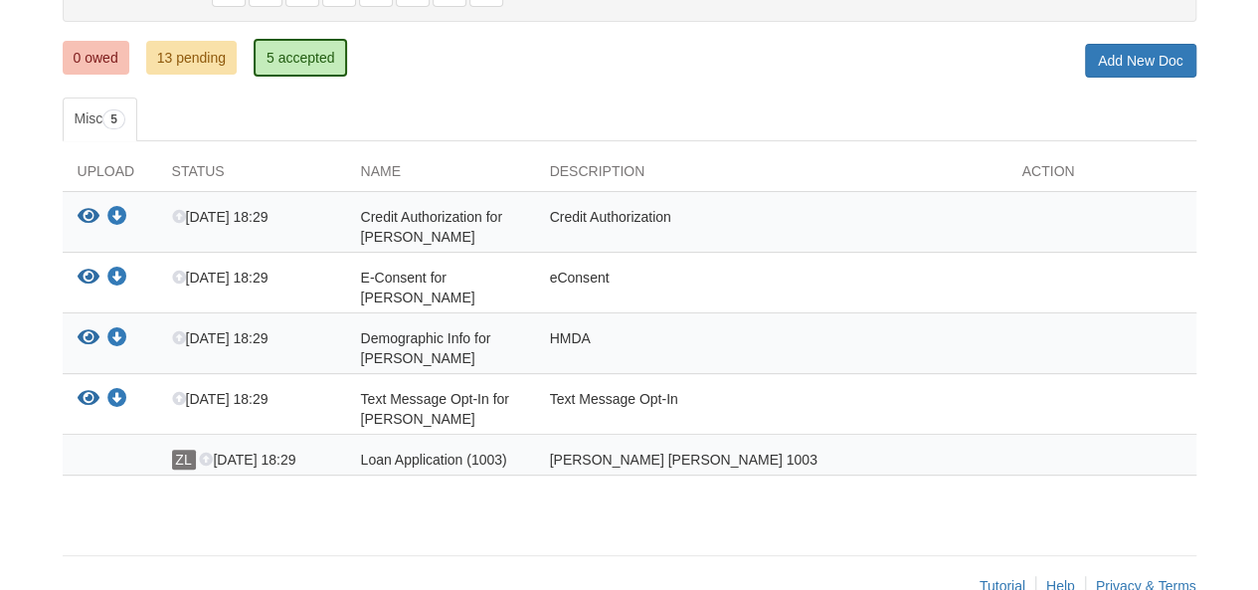 This screenshot has width=1258, height=590. What do you see at coordinates (252, 176) in the screenshot?
I see `div: Status` at bounding box center [252, 176].